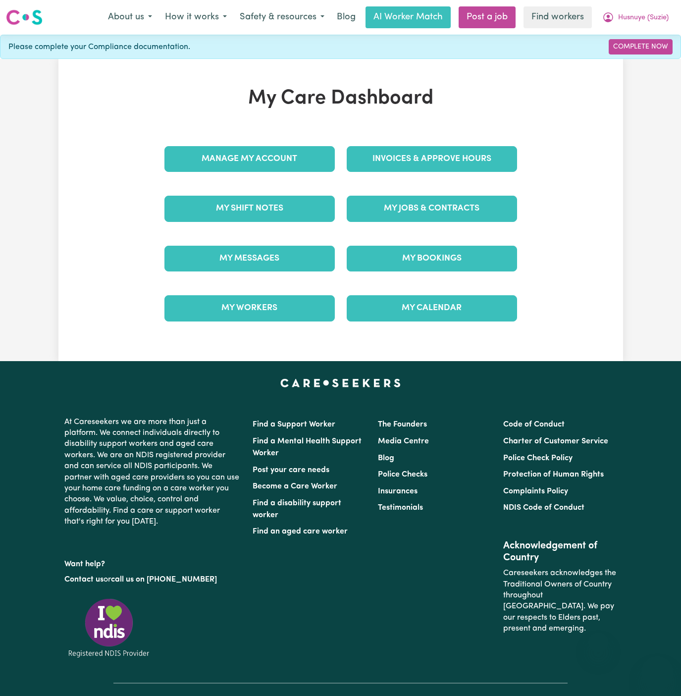  What do you see at coordinates (295, 487) in the screenshot?
I see `a: Become a Care Worker` at bounding box center [295, 487].